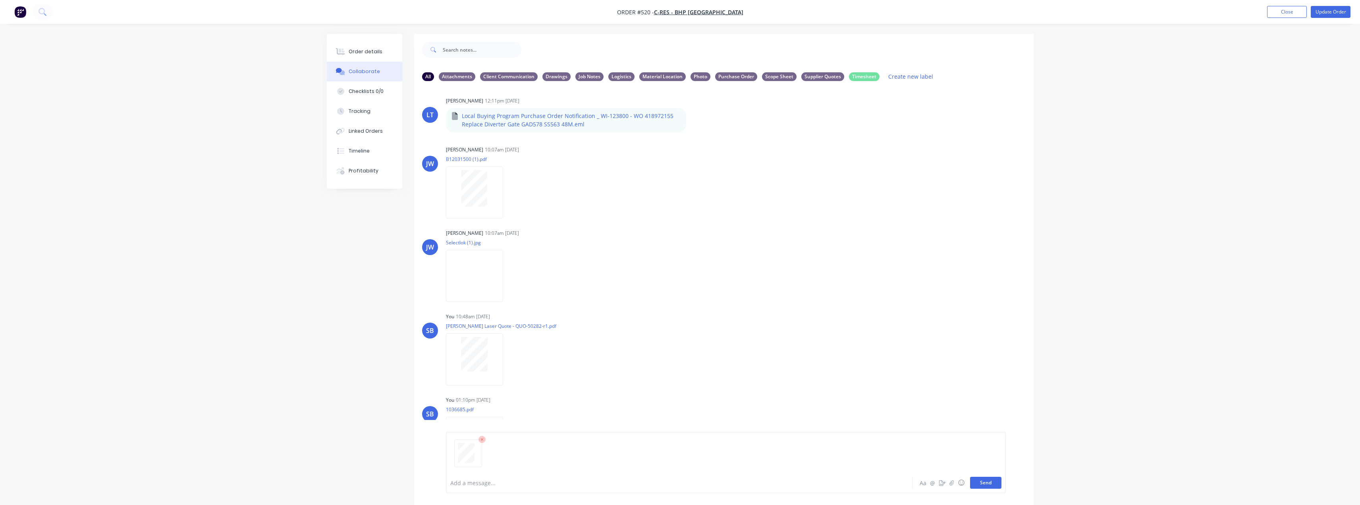  I want to click on button: Send, so click(985, 482).